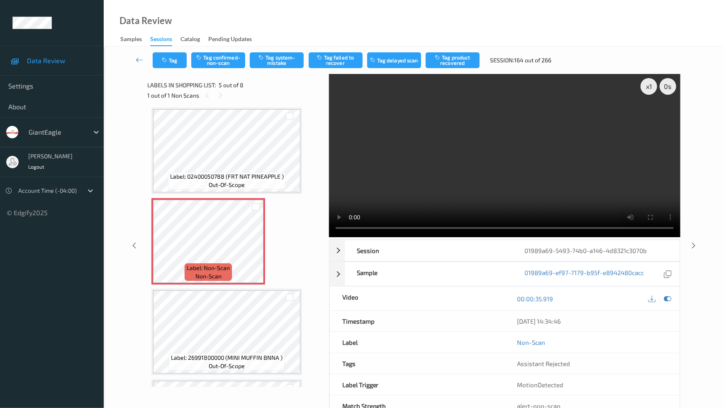 The width and height of the screenshot is (724, 408). Describe the element at coordinates (277, 60) in the screenshot. I see `button: Tag system-mistake` at that location.